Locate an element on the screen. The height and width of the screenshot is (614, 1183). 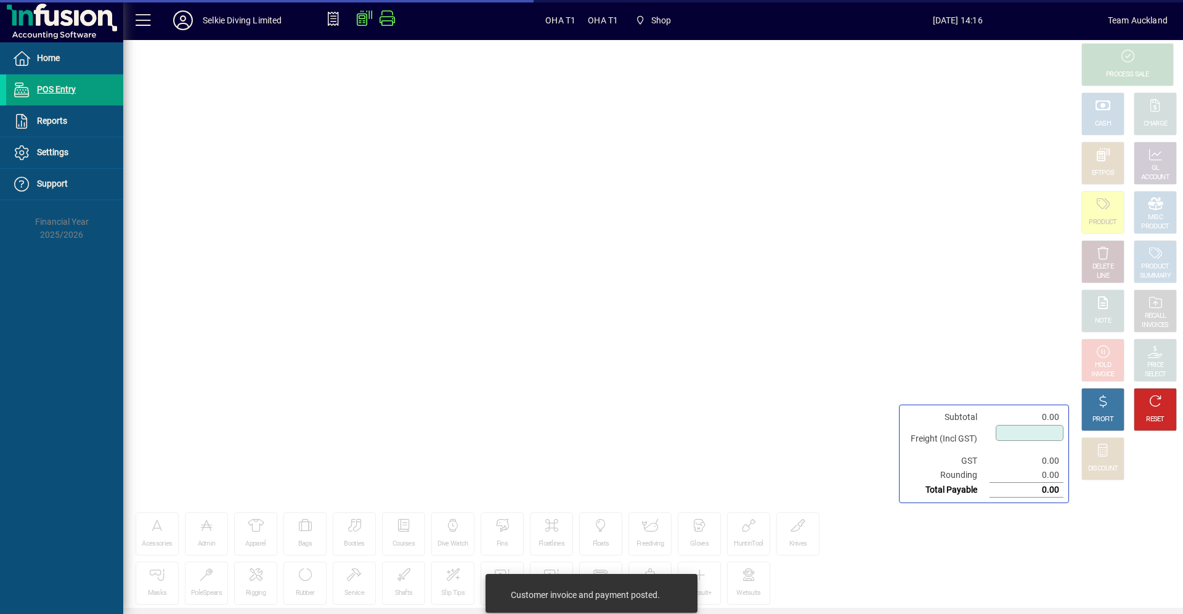
div: Acessories is located at coordinates (156, 544).